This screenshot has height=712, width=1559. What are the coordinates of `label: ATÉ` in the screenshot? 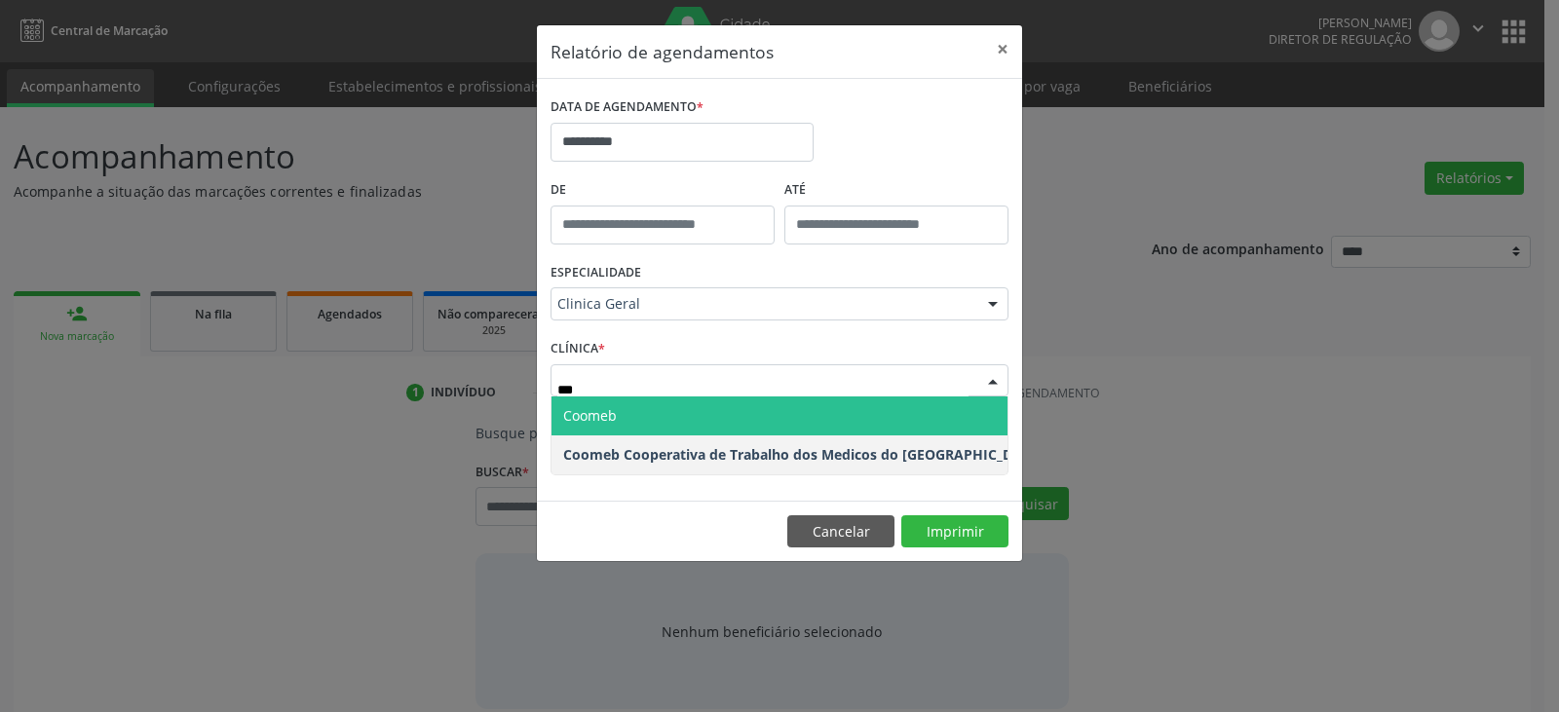 It's located at (897, 190).